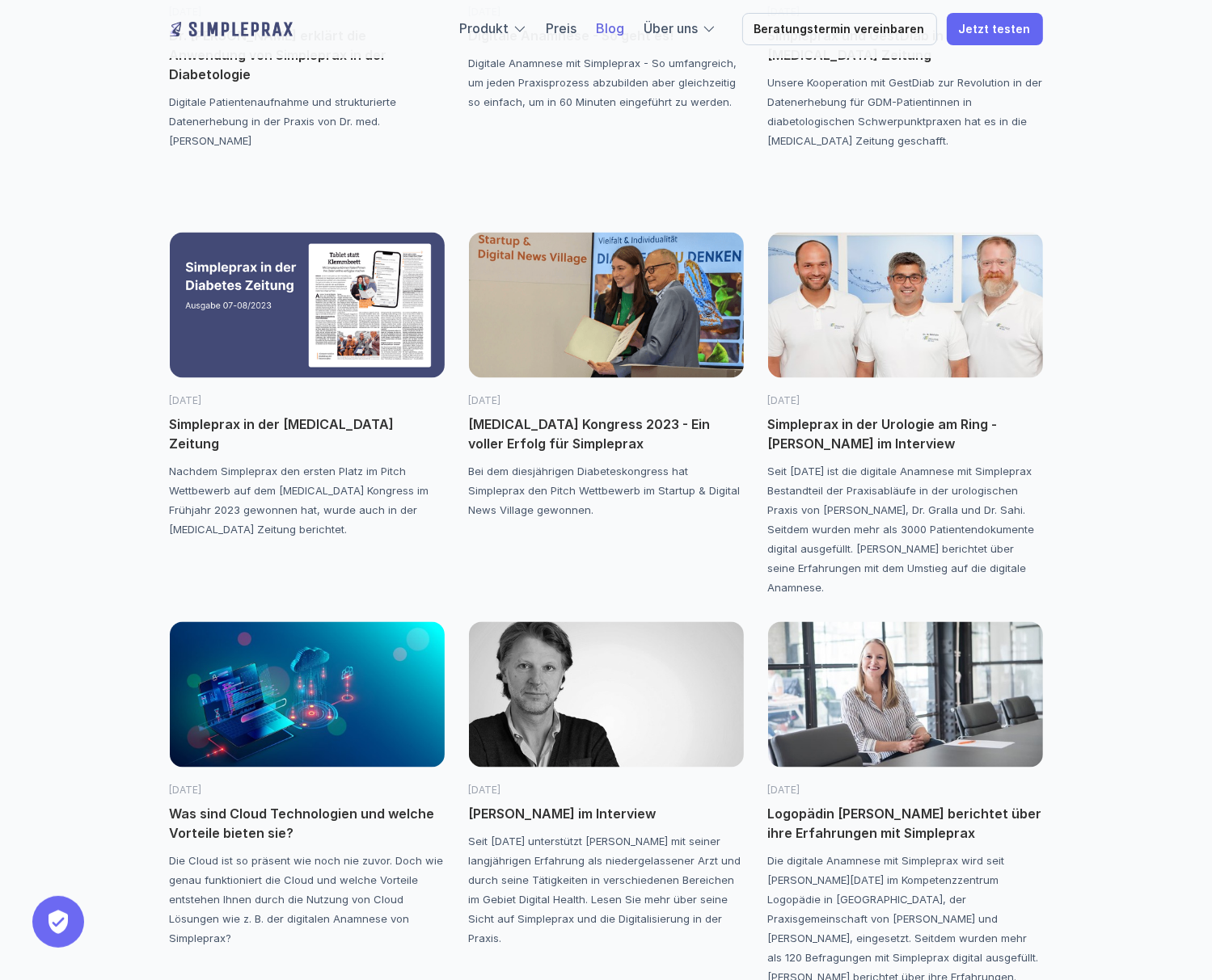 This screenshot has width=1212, height=980. I want to click on img: Cloud Computing, so click(307, 695).